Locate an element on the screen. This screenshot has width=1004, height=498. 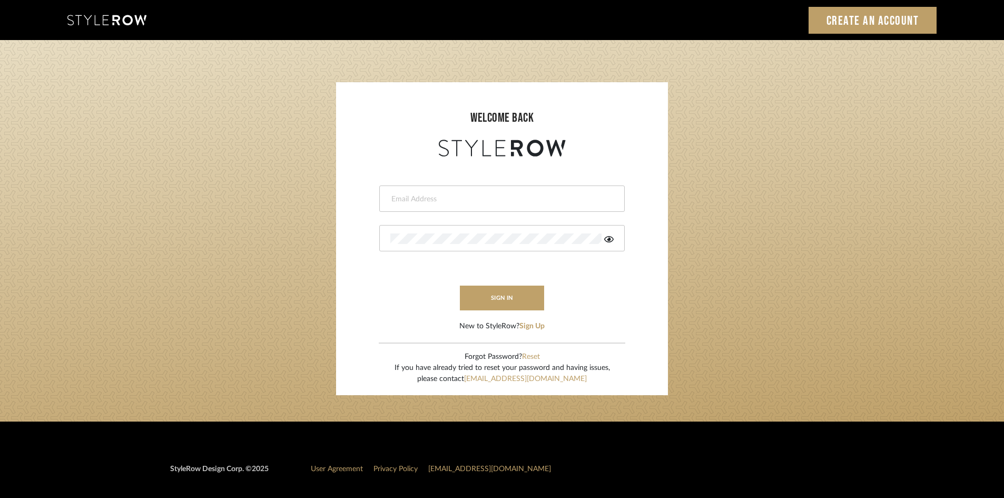
div: New to StyleRow? is located at coordinates (502, 326).